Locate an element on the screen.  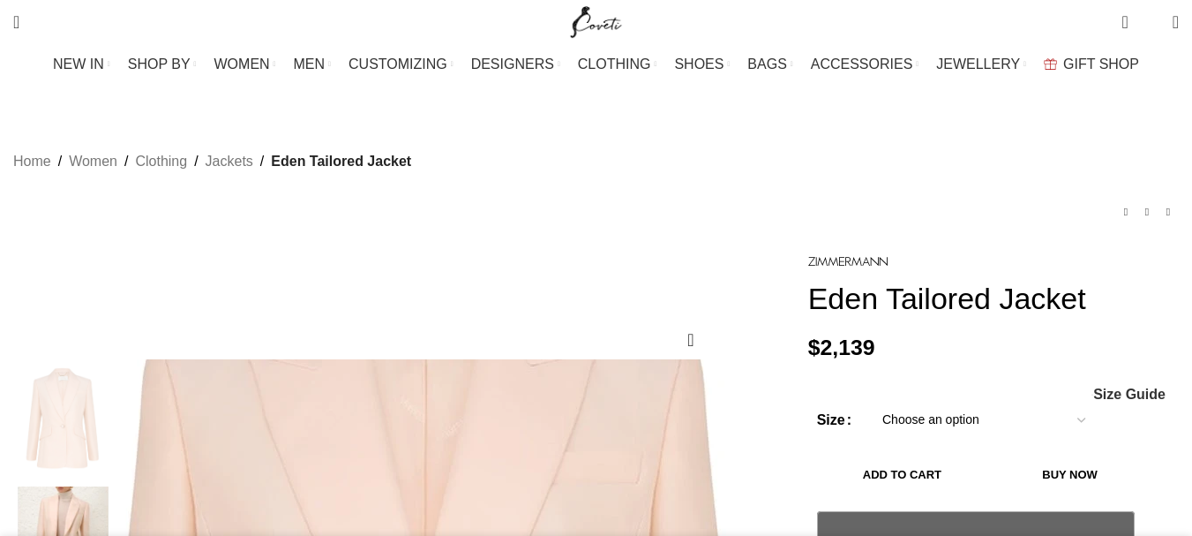
a: ACCESSORIES is located at coordinates (865, 64).